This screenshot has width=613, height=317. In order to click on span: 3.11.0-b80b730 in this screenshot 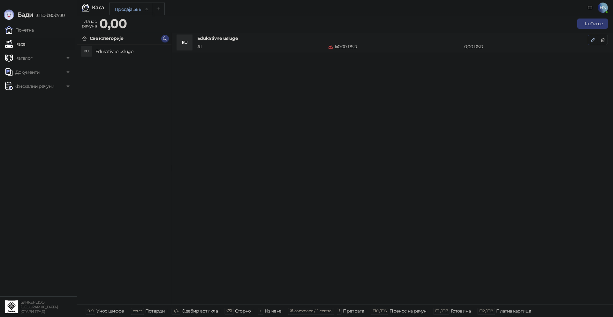, I will do `click(49, 15)`.